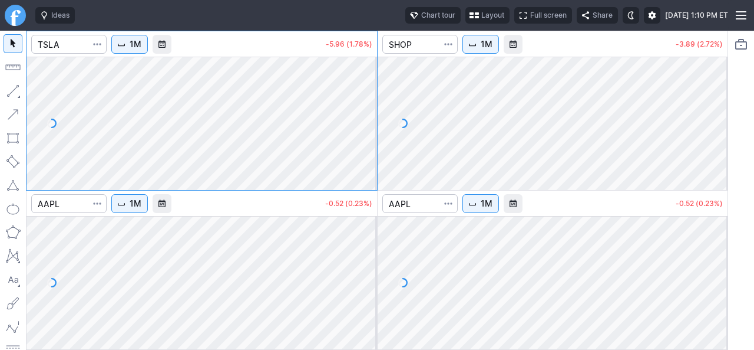  What do you see at coordinates (741, 44) in the screenshot?
I see `button: Portfolio watchlist` at bounding box center [741, 44].